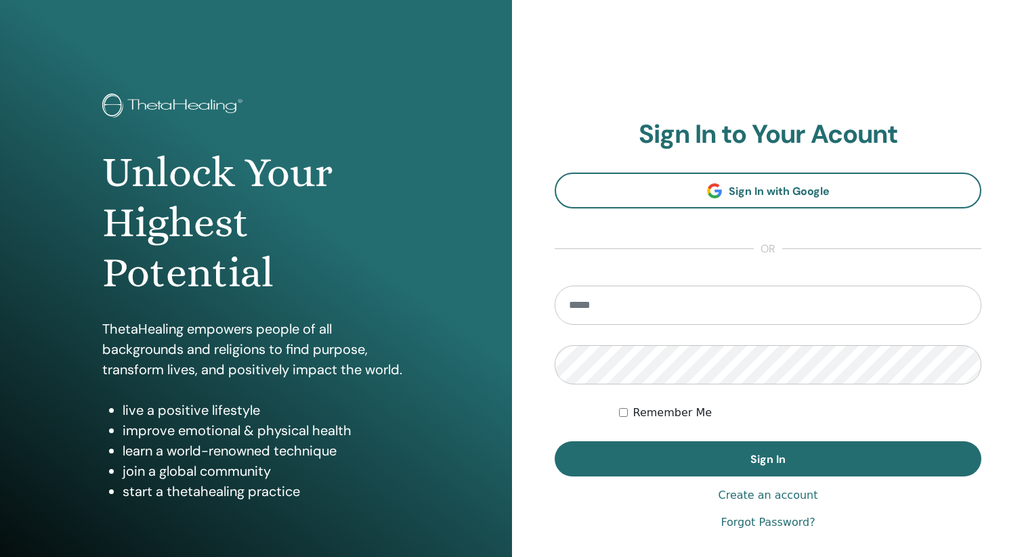 Image resolution: width=1024 pixels, height=557 pixels. Describe the element at coordinates (256, 349) in the screenshot. I see `p: ThetaHealing empowers people of all backgrounds and religions to find purpose, transform lives, a...` at that location.